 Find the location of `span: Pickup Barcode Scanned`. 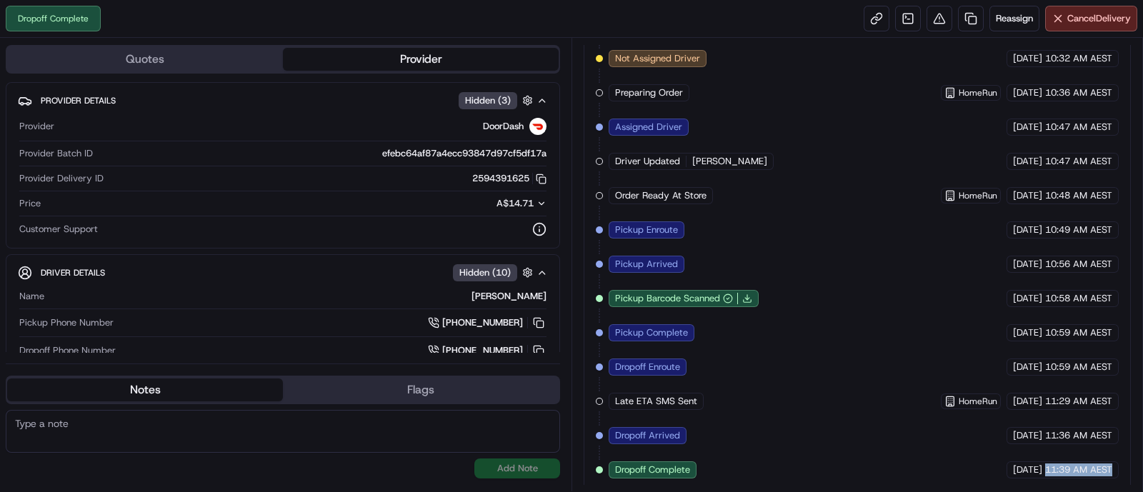

span: Pickup Barcode Scanned is located at coordinates (667, 299).